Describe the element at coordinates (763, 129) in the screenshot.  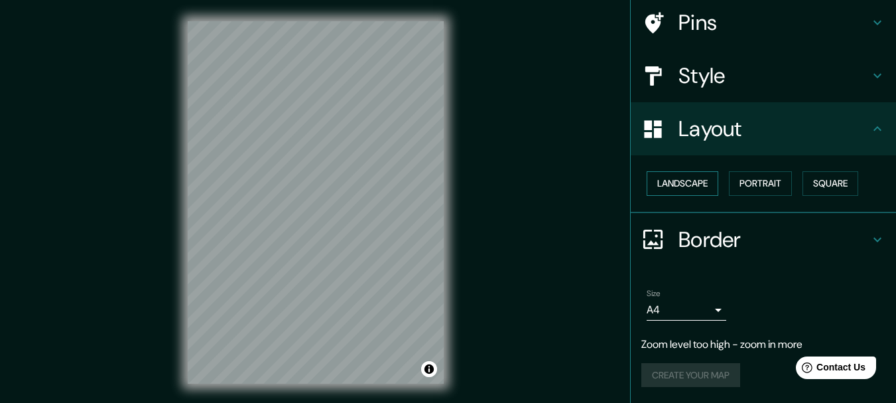
I see `div: Layout` at that location.